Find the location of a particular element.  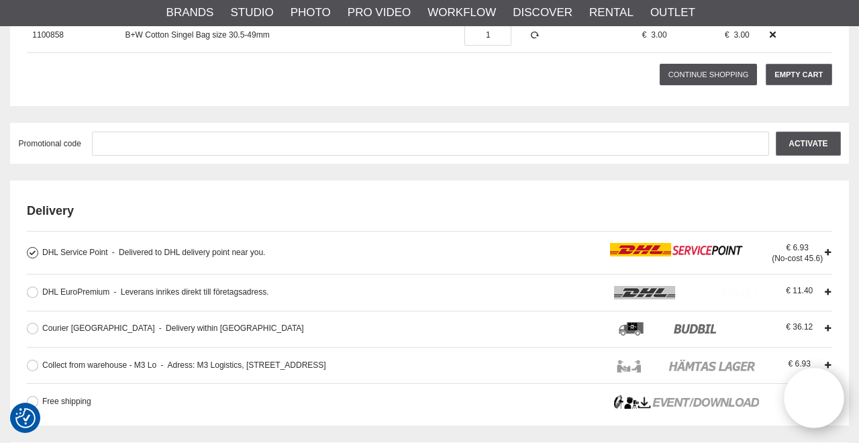

img: icon_lager_logo.png is located at coordinates (687, 366).